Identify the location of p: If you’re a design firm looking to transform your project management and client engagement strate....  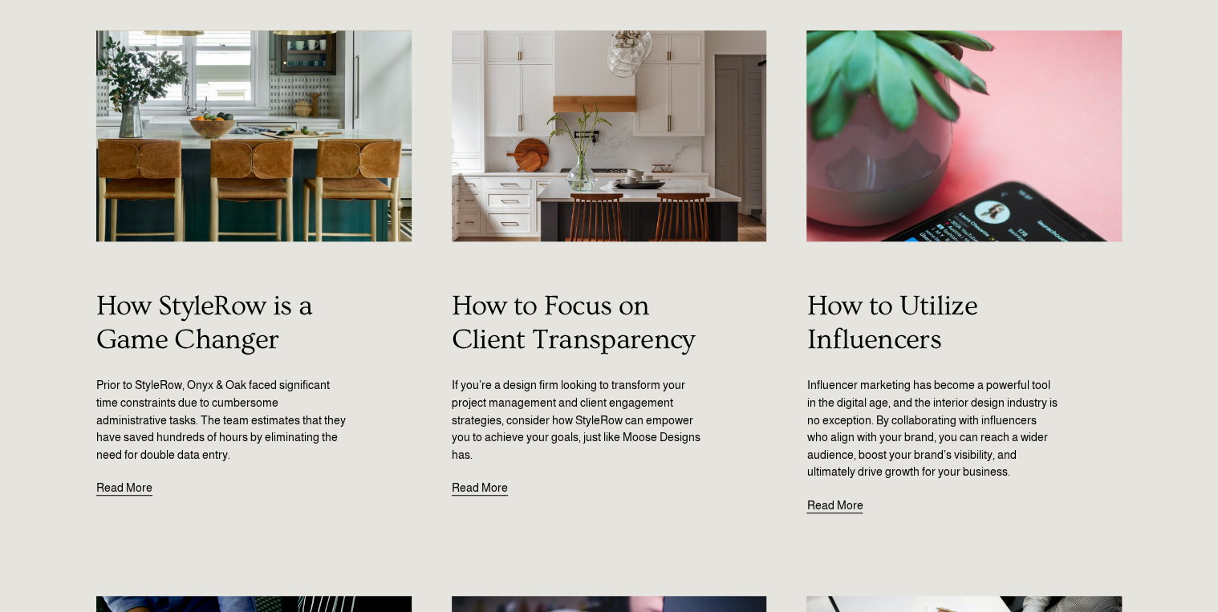
(578, 421).